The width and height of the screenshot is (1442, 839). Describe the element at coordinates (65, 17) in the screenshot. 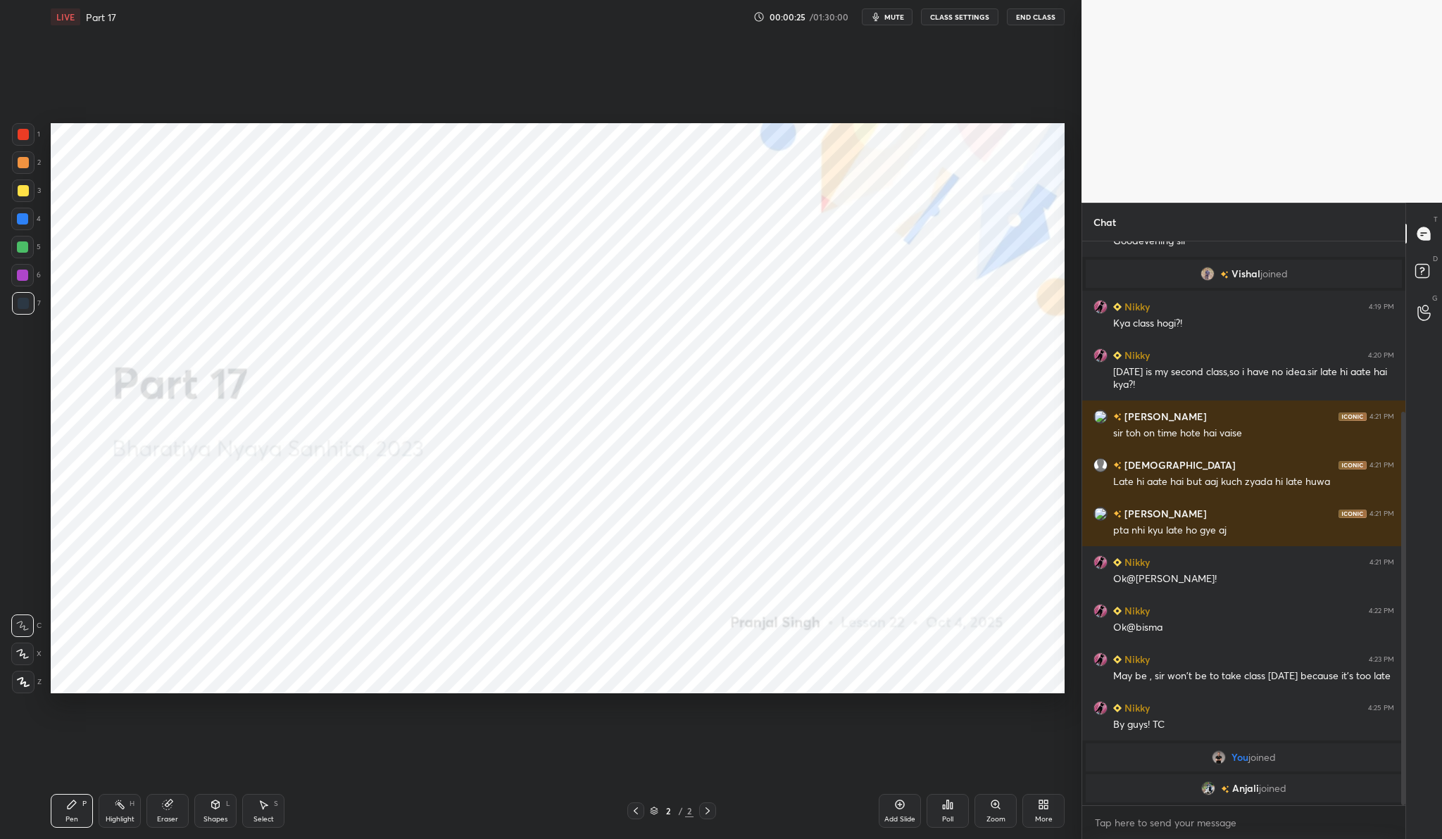

I see `div: LIVE` at that location.